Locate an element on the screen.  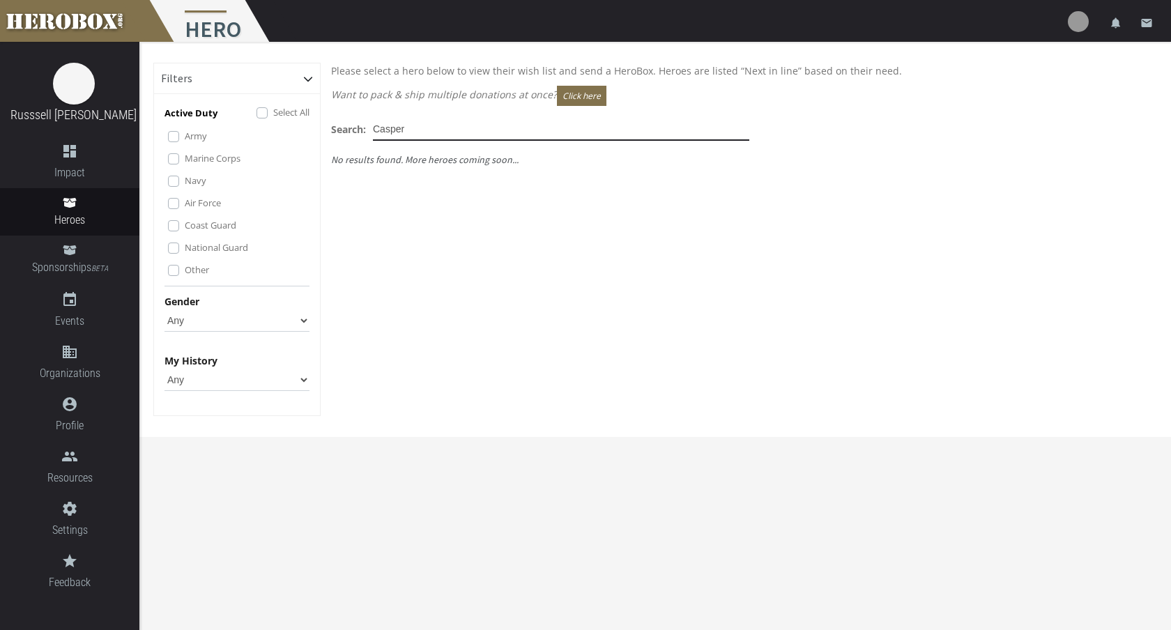
label: Navy is located at coordinates (195, 180).